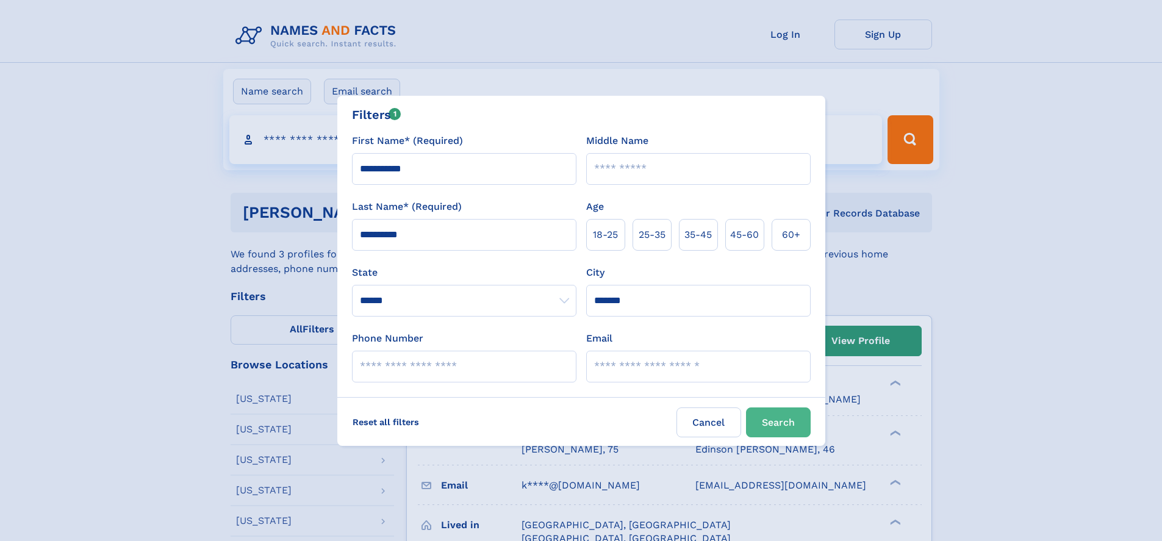 The image size is (1162, 541). Describe the element at coordinates (652, 235) in the screenshot. I see `span: 25‑35` at that location.